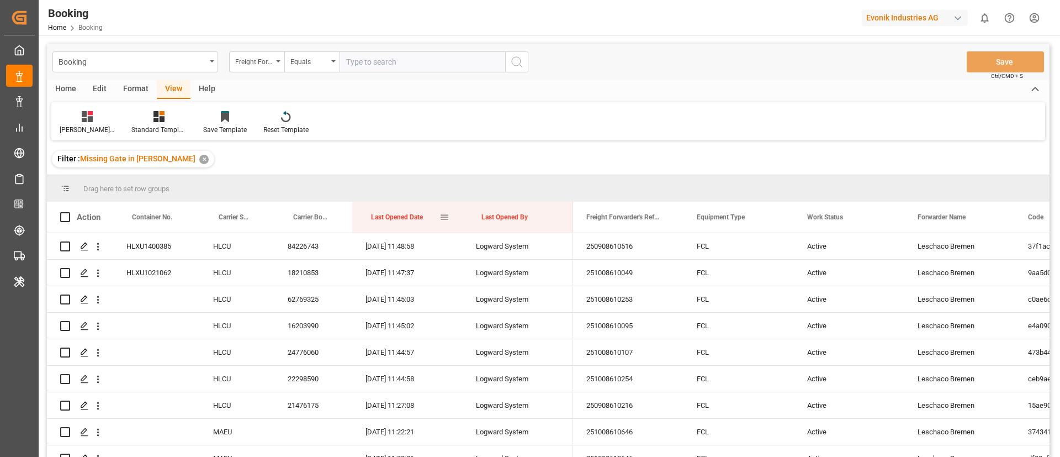  What do you see at coordinates (628, 272) in the screenshot?
I see `div: 251008610049` at bounding box center [628, 272].